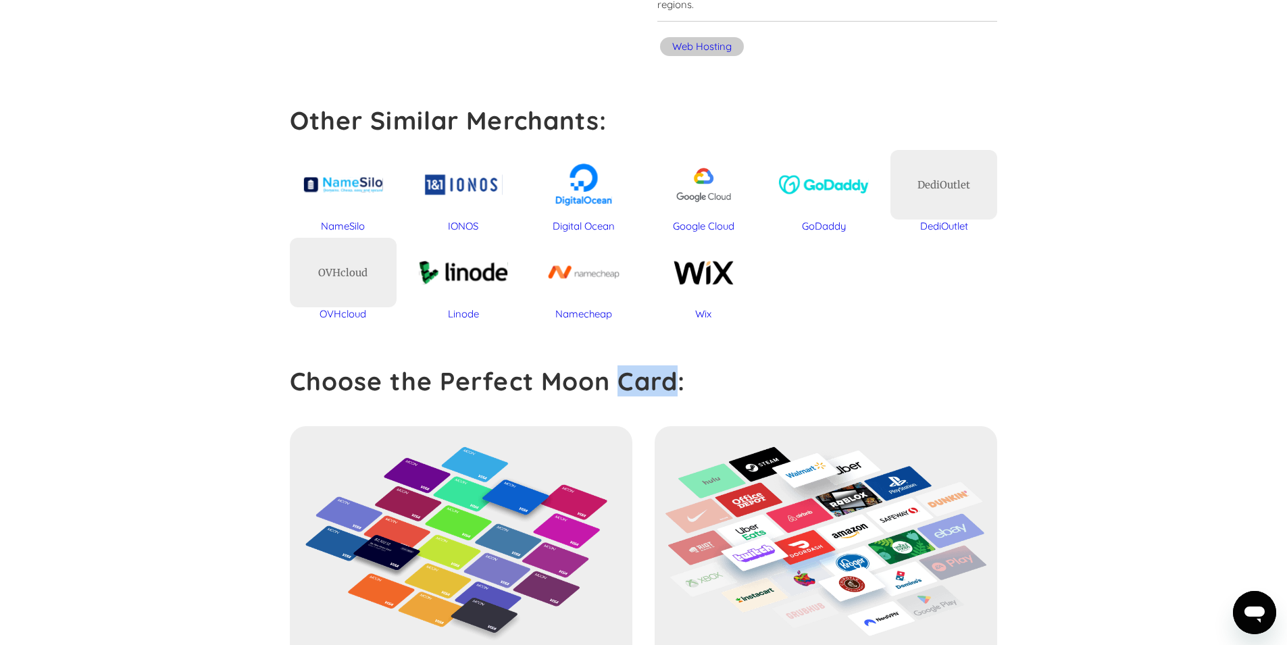  What do you see at coordinates (584, 314) in the screenshot?
I see `div: Namecheap` at bounding box center [584, 314].